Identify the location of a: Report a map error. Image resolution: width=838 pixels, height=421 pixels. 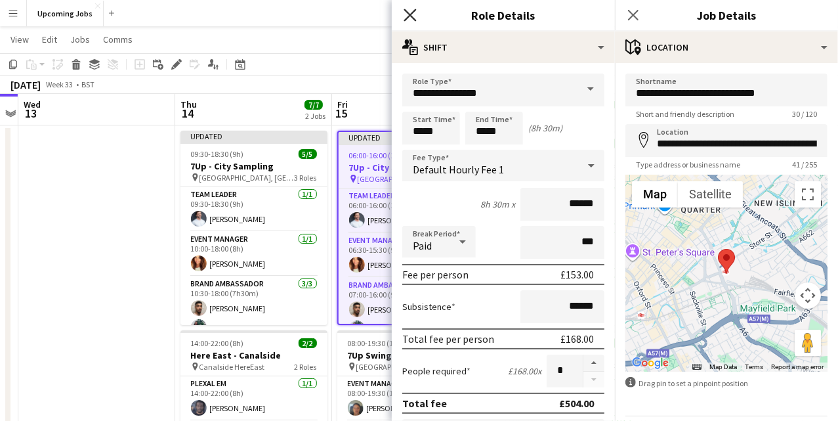
(797, 366).